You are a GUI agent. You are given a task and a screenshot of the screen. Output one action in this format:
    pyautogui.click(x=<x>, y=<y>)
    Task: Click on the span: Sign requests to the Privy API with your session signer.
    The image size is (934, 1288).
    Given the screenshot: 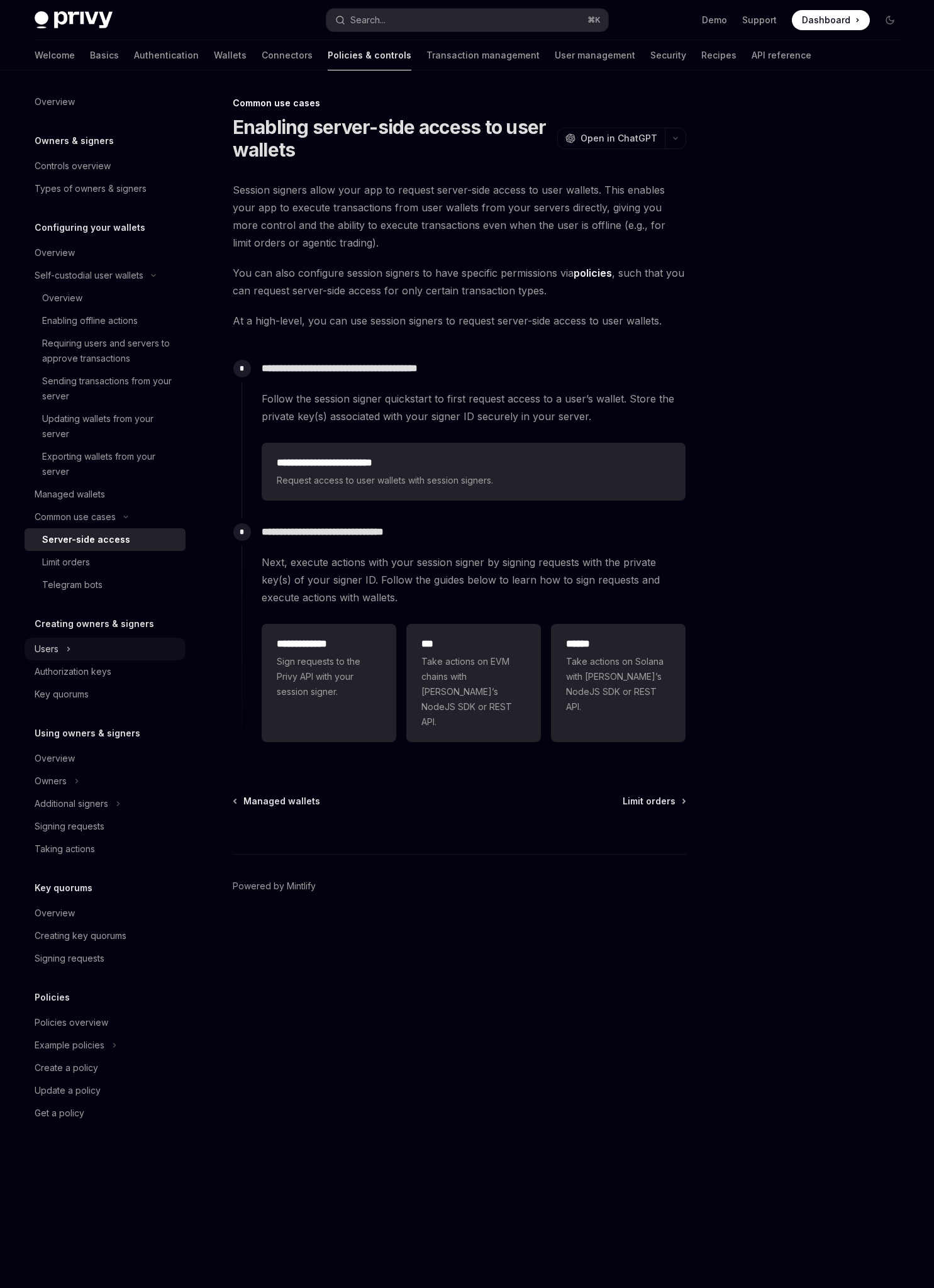 What is the action you would take?
    pyautogui.click(x=329, y=676)
    